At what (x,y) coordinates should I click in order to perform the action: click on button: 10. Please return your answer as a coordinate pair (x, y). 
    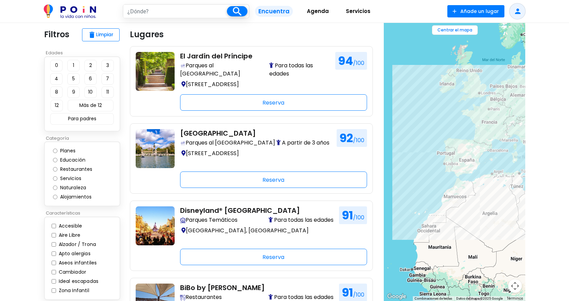
    Looking at the image, I should click on (91, 92).